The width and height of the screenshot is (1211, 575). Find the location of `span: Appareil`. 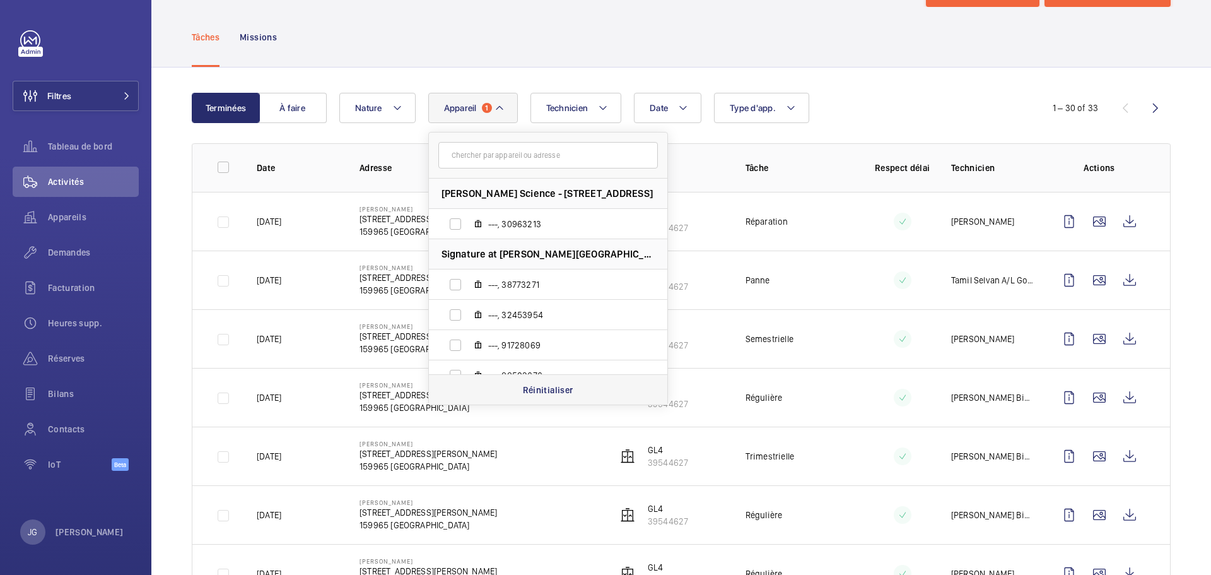

span: Appareil is located at coordinates (460, 108).